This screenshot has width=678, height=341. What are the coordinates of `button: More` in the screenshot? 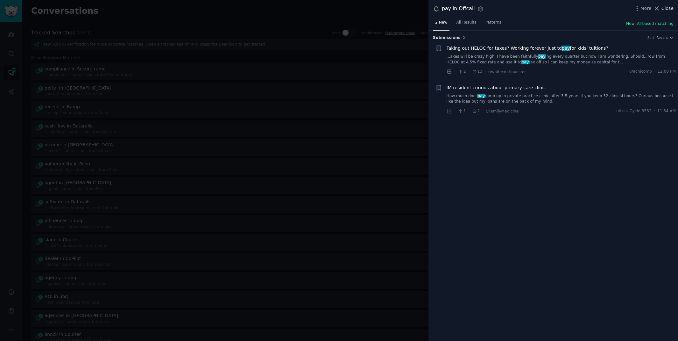 It's located at (643, 8).